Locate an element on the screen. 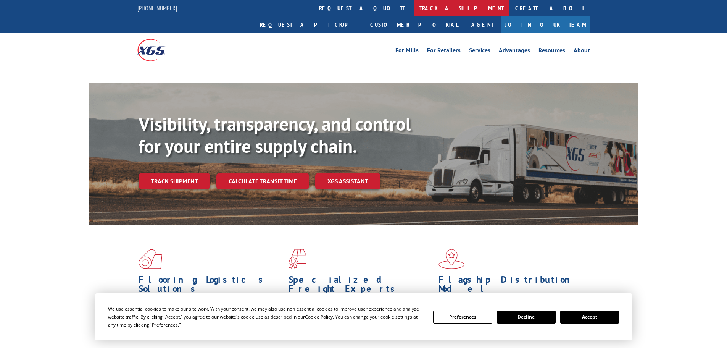 The image size is (727, 348). a: About is located at coordinates (582, 52).